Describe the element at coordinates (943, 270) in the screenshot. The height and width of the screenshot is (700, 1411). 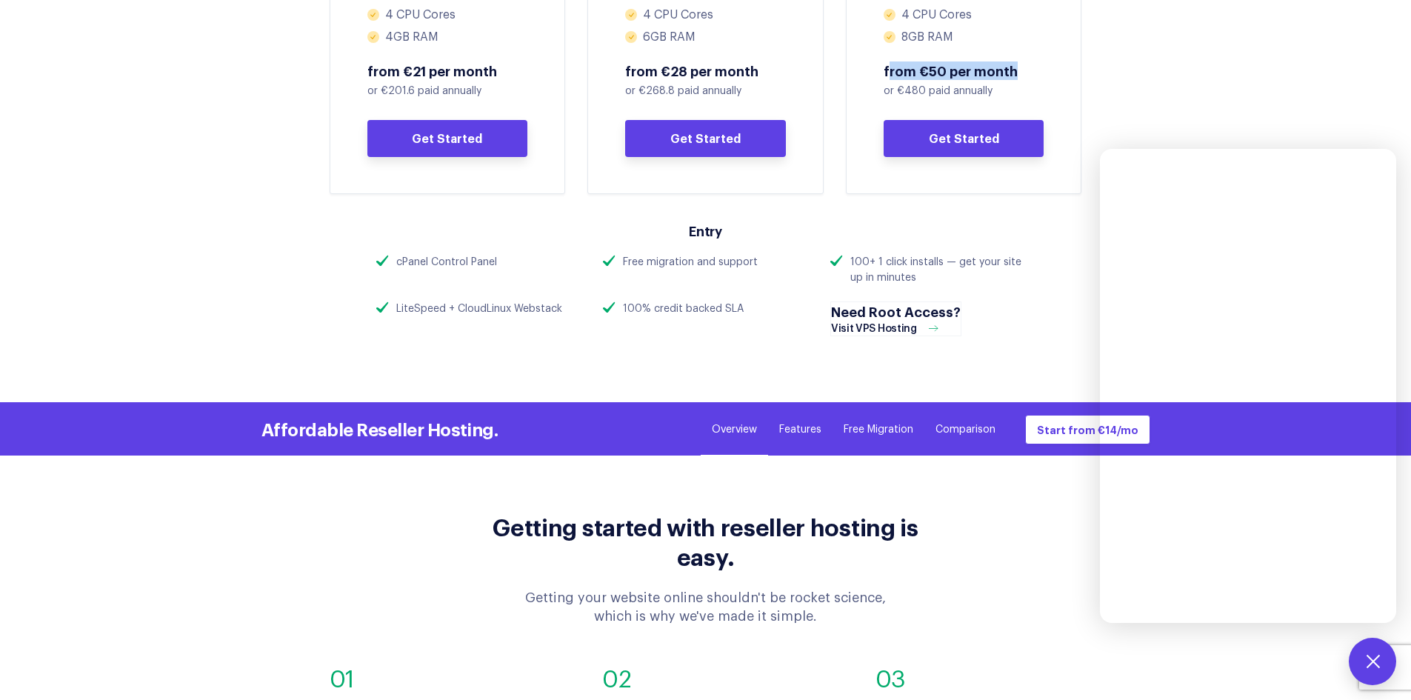
I see `div: 100+ 1 click installs — get your site up in minutes` at that location.